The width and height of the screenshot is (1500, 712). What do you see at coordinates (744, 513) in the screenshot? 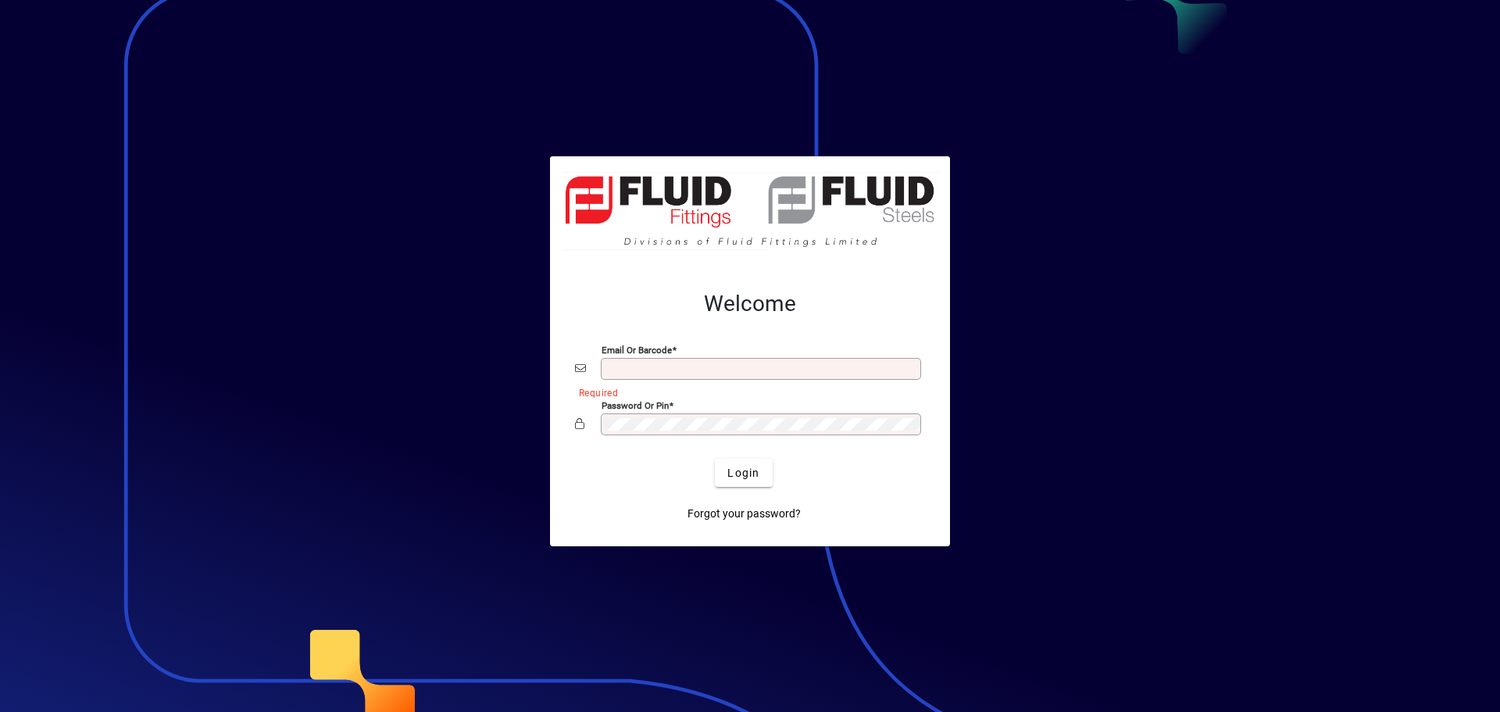
I see `span: Forgot your password?` at bounding box center [744, 513].